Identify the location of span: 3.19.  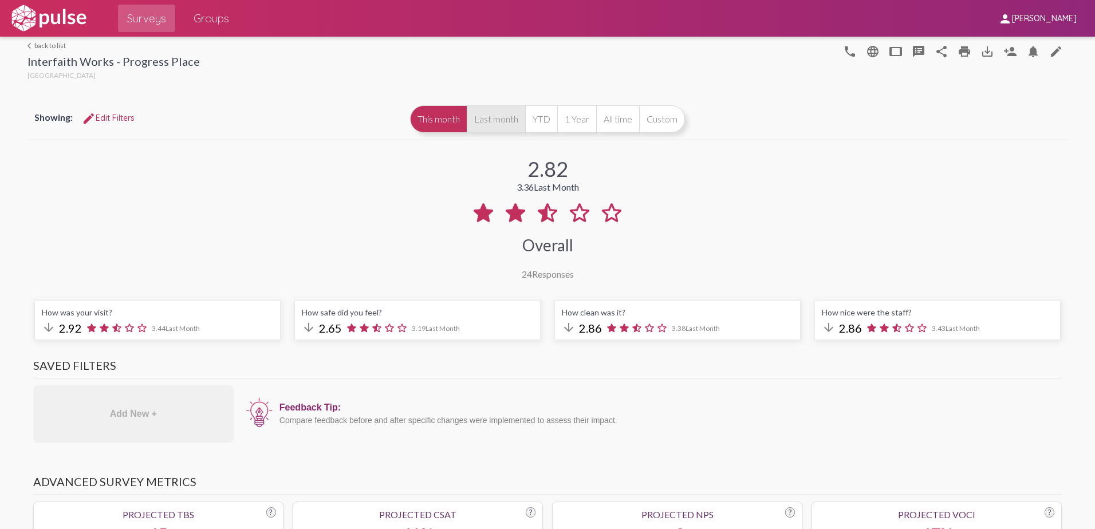
(436, 328).